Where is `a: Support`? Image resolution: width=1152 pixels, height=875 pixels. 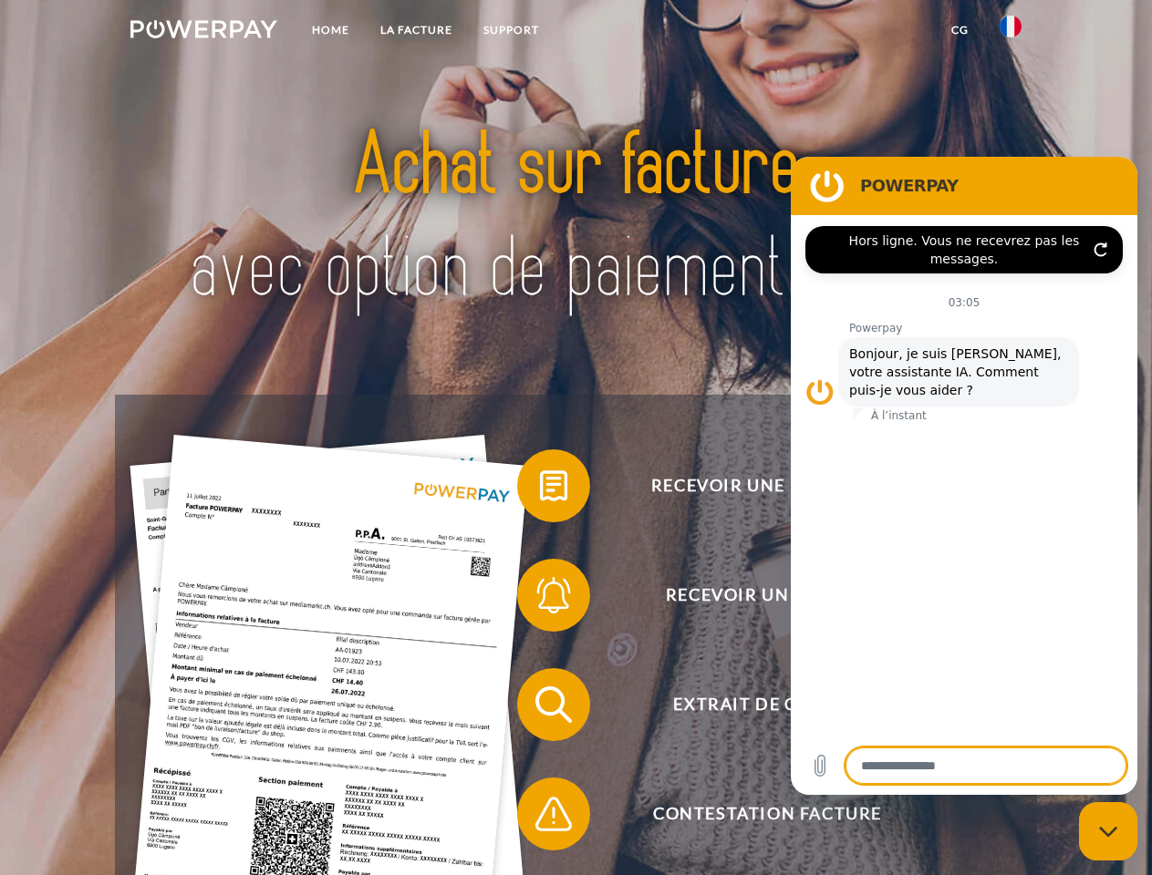
a: Support is located at coordinates (511, 30).